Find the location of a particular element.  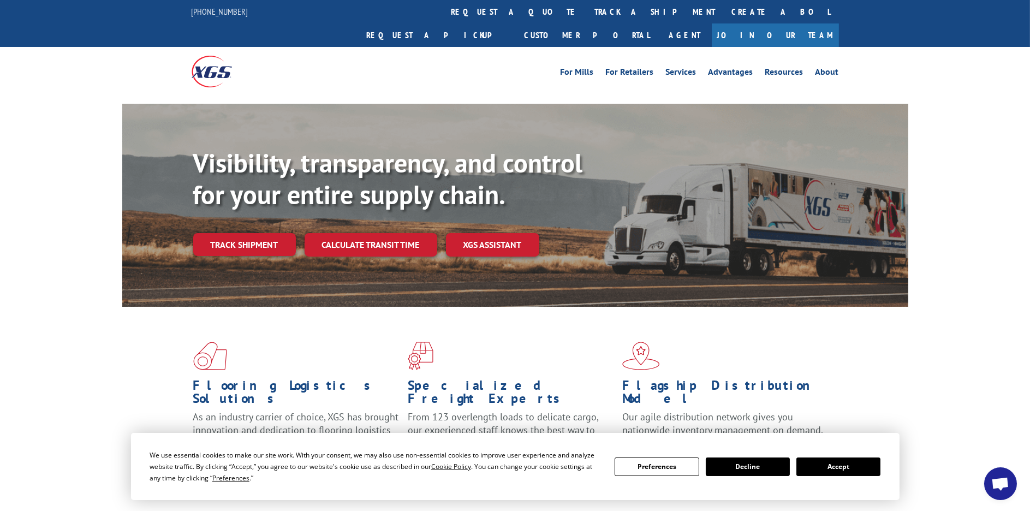

img: xgs-icon-focused-on-flooring-red is located at coordinates (420, 356).